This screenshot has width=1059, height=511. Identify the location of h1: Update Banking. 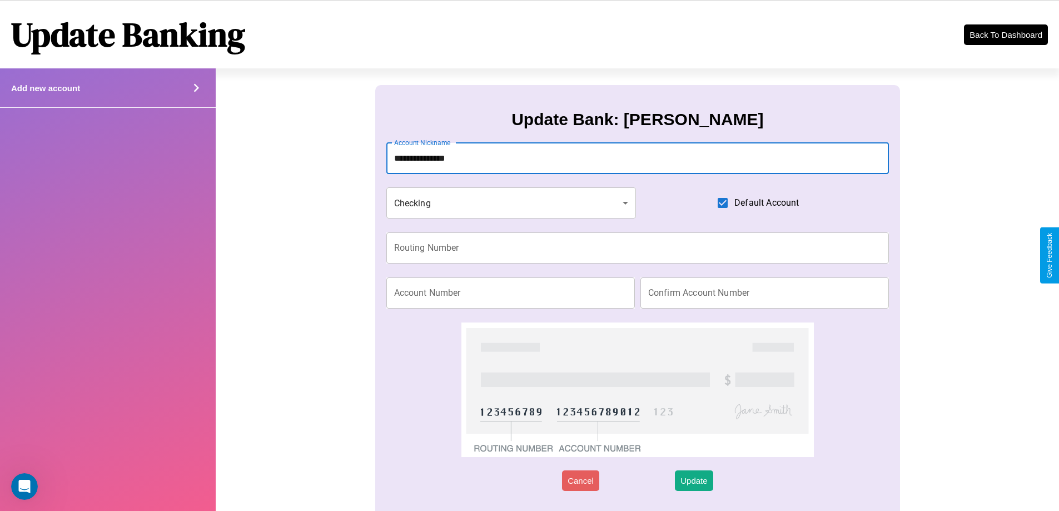
(128, 34).